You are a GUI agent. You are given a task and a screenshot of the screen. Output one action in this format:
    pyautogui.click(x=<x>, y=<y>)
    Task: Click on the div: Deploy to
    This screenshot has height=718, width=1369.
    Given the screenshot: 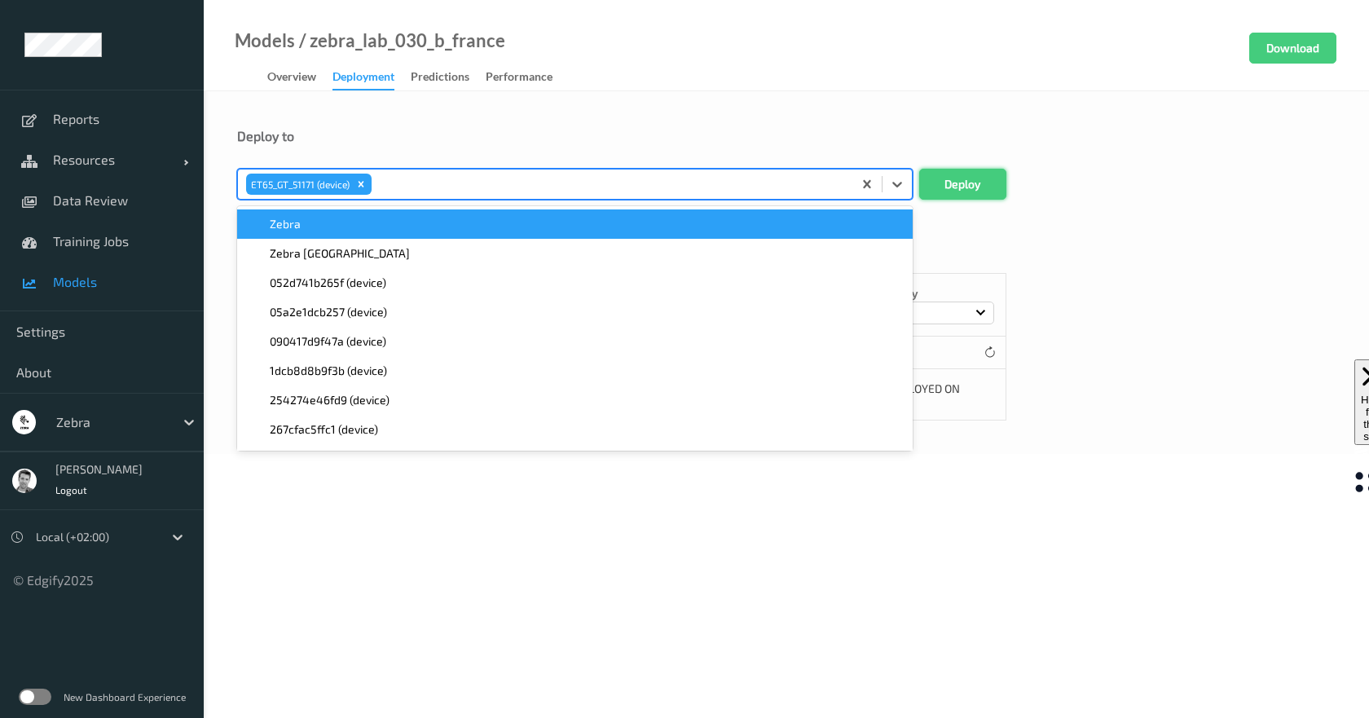 What is the action you would take?
    pyautogui.click(x=786, y=136)
    